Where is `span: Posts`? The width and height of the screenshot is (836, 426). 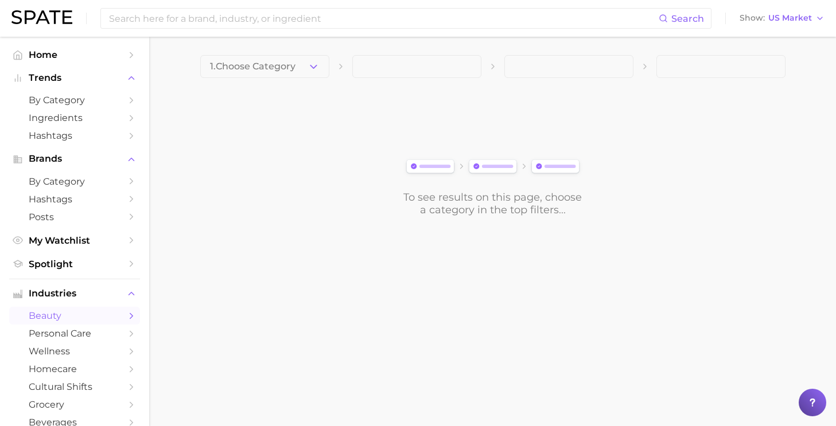
span: Posts is located at coordinates (75, 217).